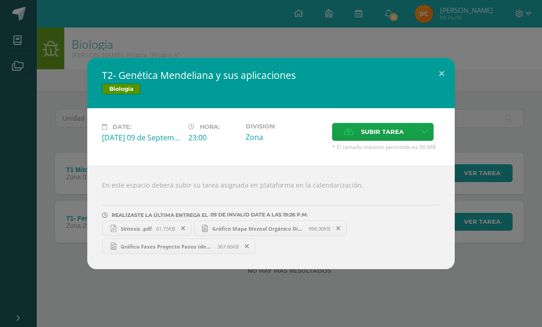  What do you see at coordinates (165, 229) in the screenshot?
I see `span: 61.75KB` at bounding box center [165, 229].